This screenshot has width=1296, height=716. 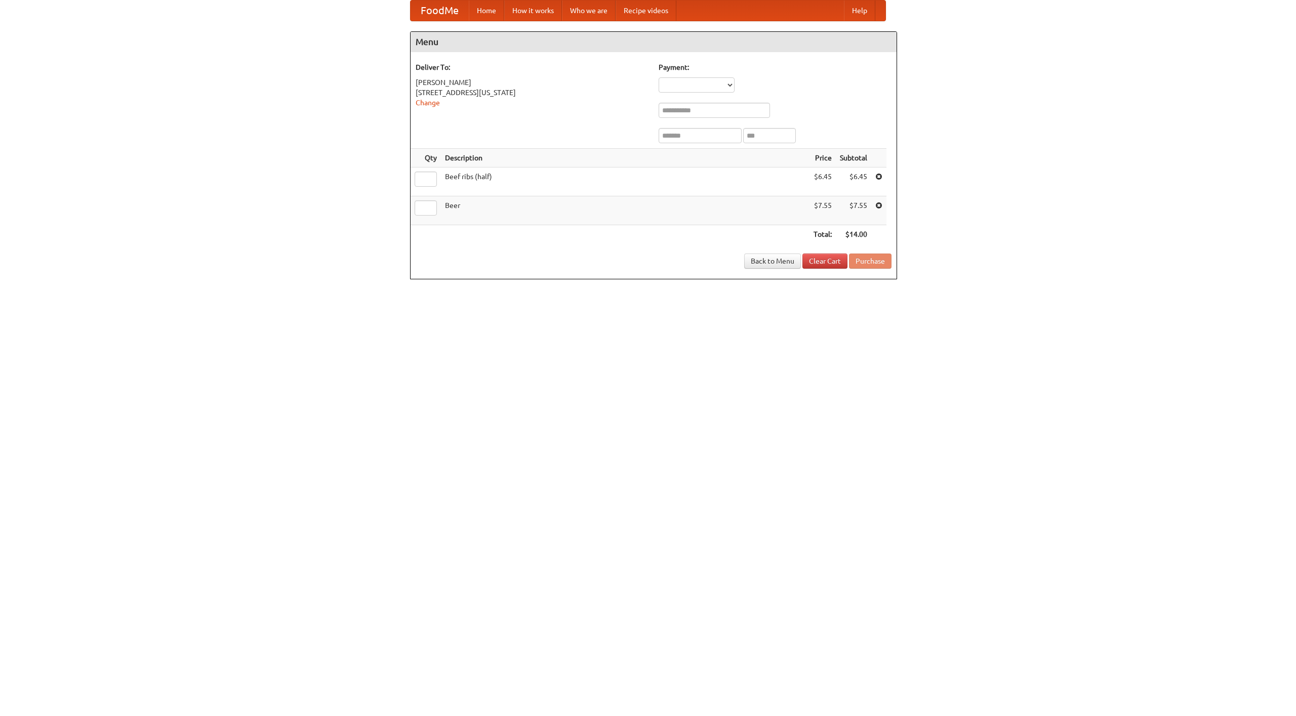 What do you see at coordinates (854, 158) in the screenshot?
I see `th: Subtotal` at bounding box center [854, 158].